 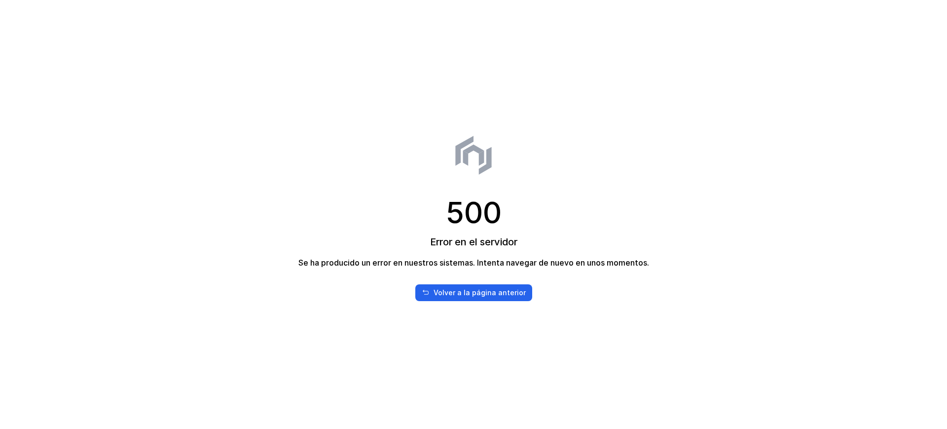 What do you see at coordinates (474, 293) in the screenshot?
I see `button: Volver a la página anterior` at bounding box center [474, 293].